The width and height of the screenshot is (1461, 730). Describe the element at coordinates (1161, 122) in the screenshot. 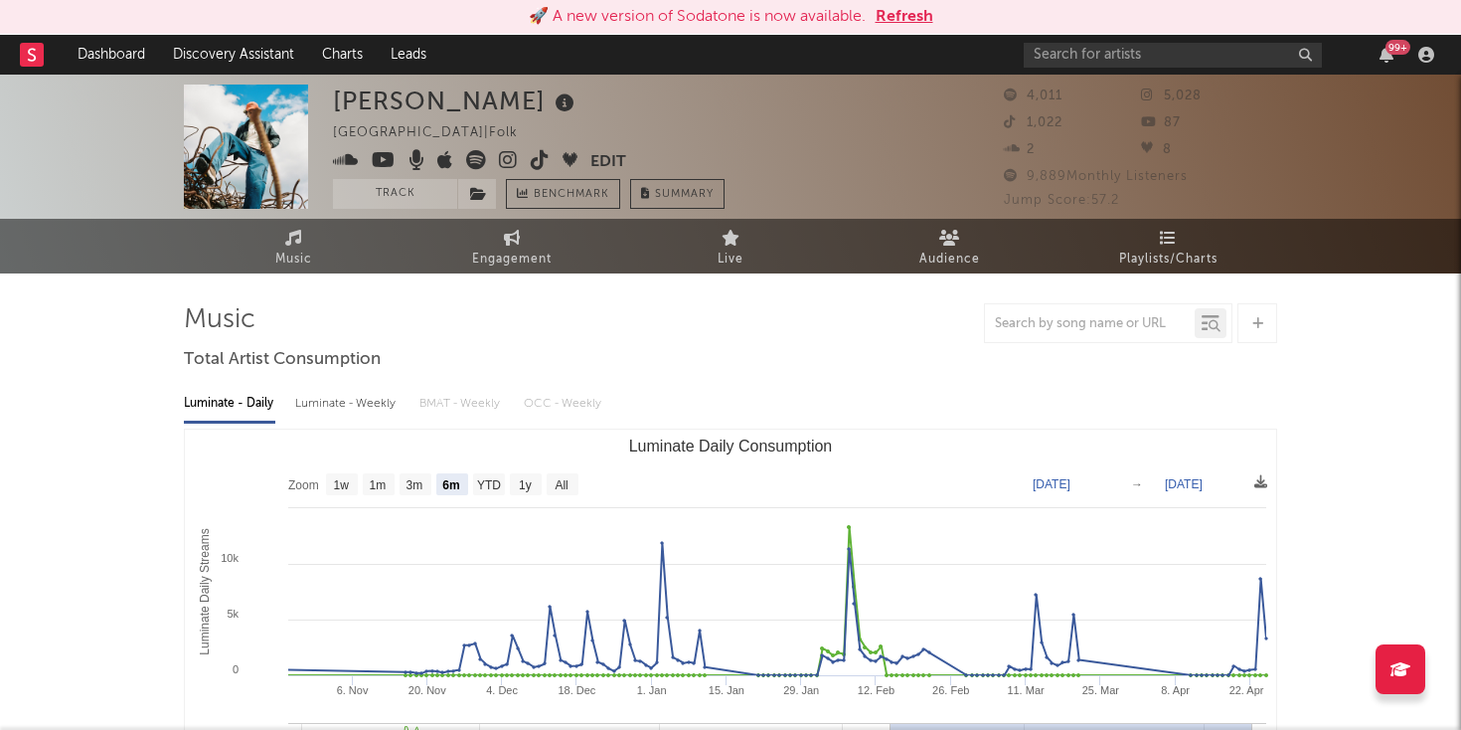

I see `span: 87` at that location.